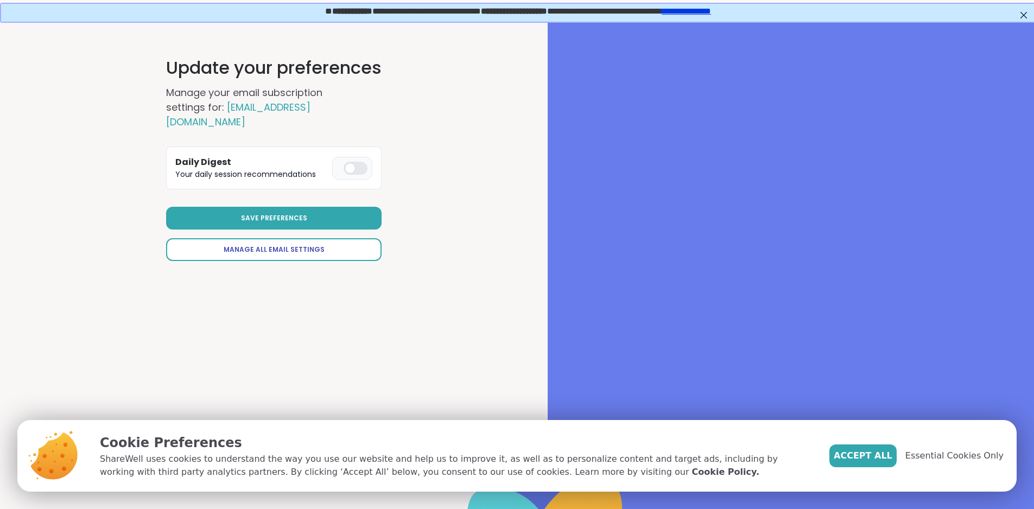 This screenshot has height=509, width=1034. I want to click on span: Save Preferences, so click(274, 218).